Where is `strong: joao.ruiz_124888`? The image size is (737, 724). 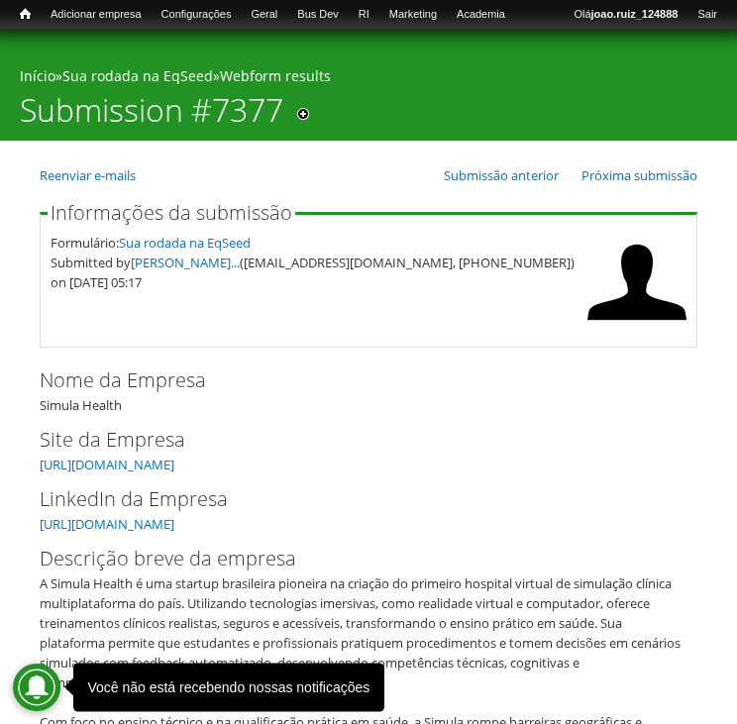 strong: joao.ruiz_124888 is located at coordinates (635, 14).